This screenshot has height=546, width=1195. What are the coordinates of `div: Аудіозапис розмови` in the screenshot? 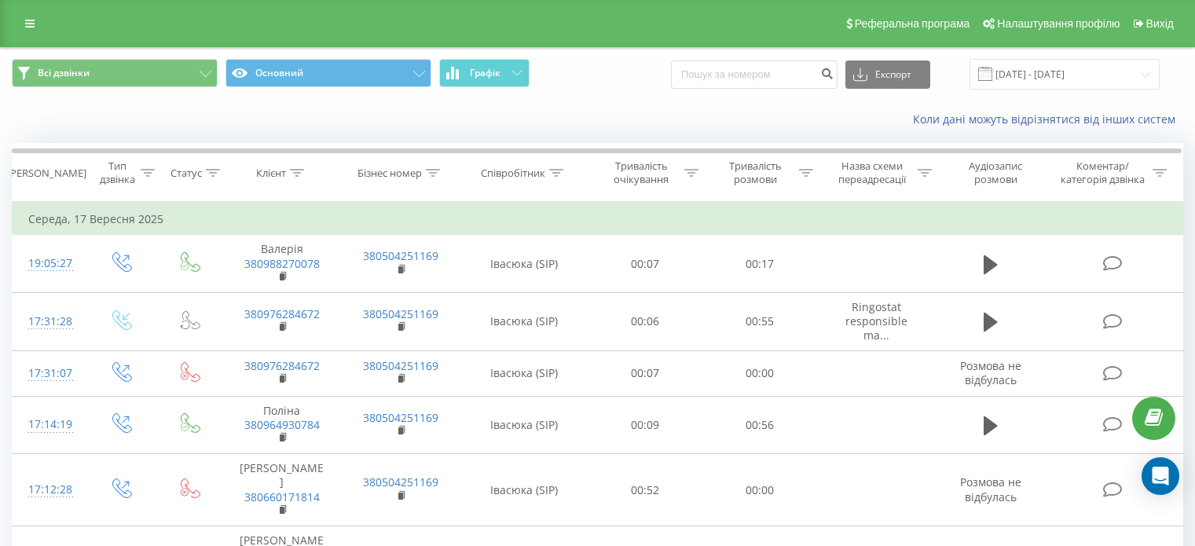 It's located at (996, 173).